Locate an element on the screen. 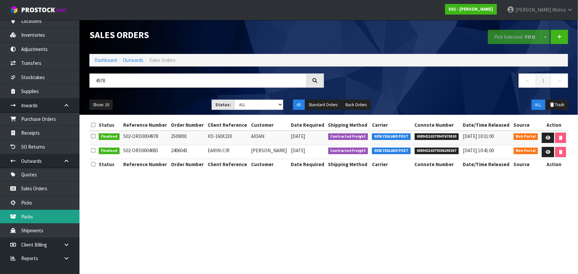 This screenshot has width=578, height=274. nav: Page navigation is located at coordinates (451, 81).